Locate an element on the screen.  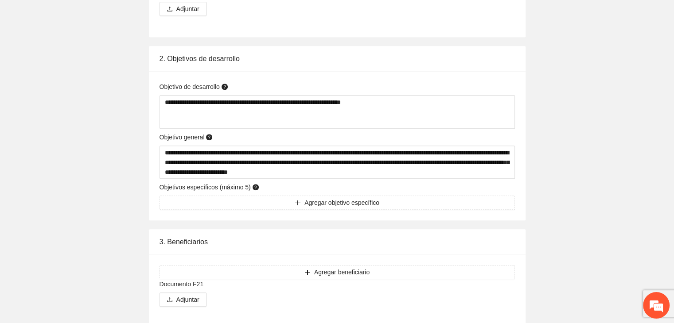
span: Objetivo de desarrollo is located at coordinates (195, 87).